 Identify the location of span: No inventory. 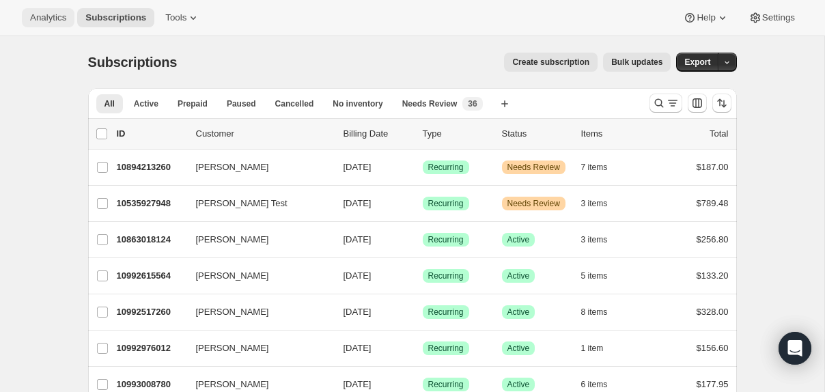
(357, 104).